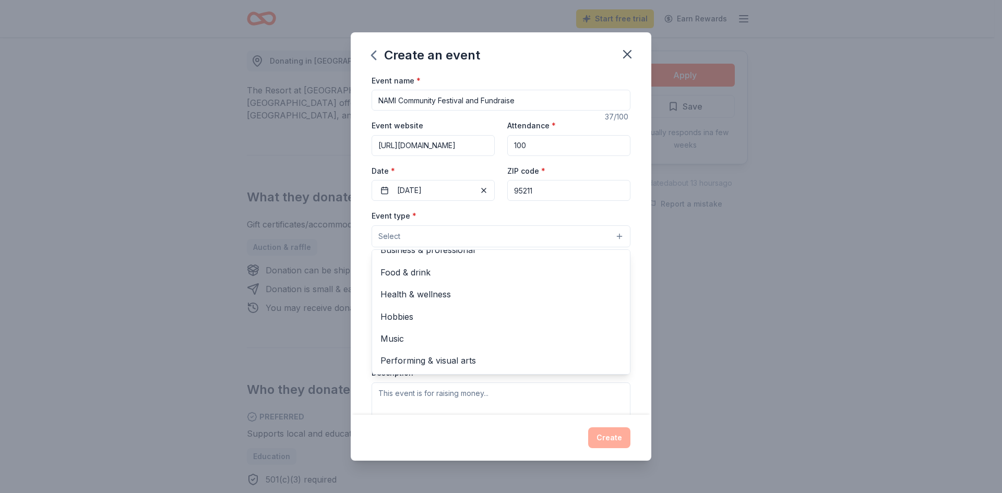  Describe the element at coordinates (389, 236) in the screenshot. I see `span: Select` at that location.